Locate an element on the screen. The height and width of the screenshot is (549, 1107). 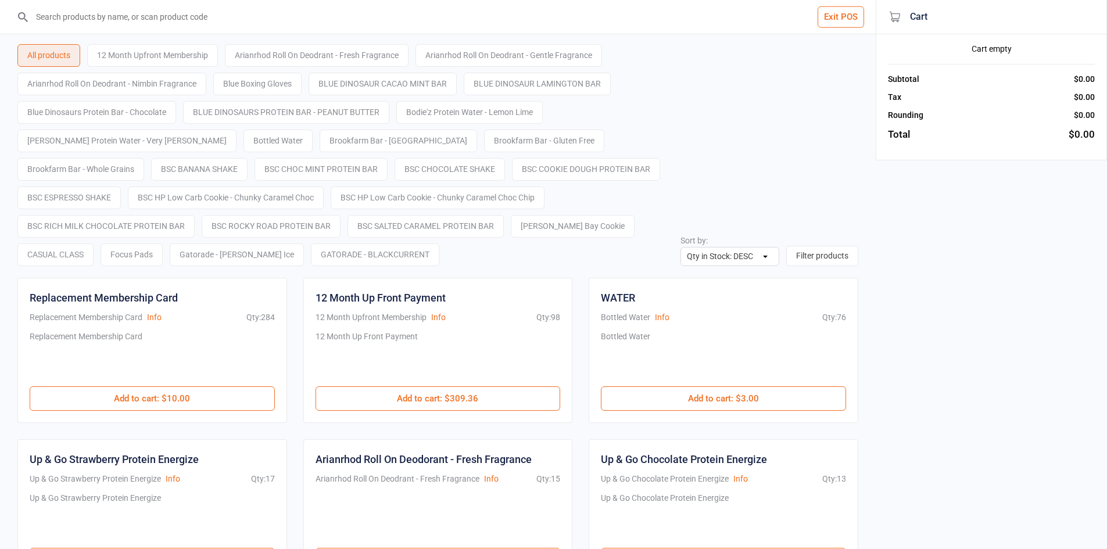
button: Add to cart: $3.00 is located at coordinates (724, 399).